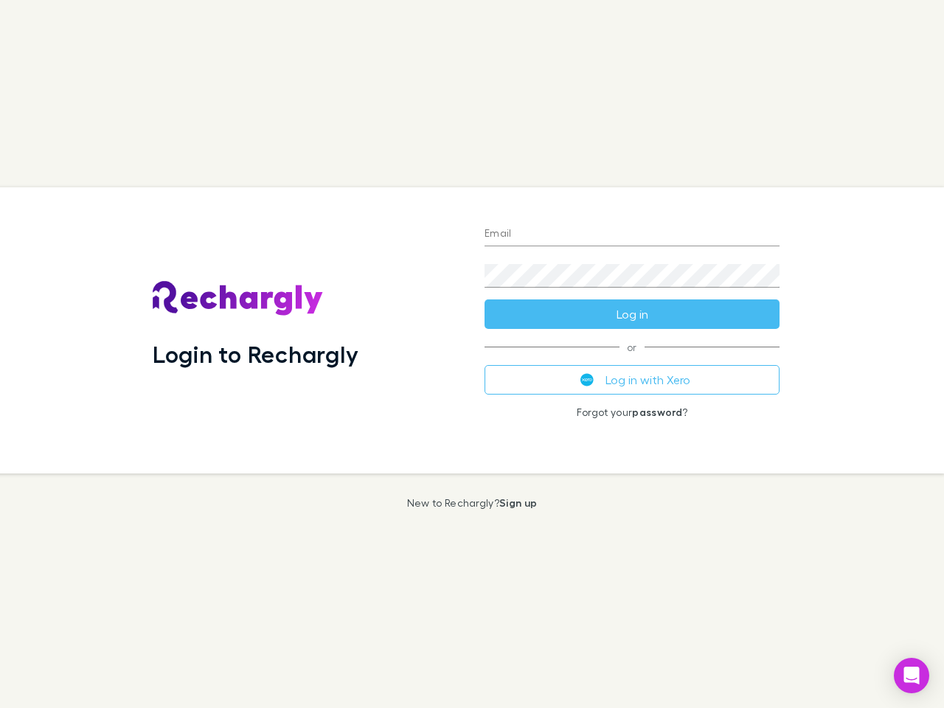  What do you see at coordinates (912, 676) in the screenshot?
I see `div: Open Intercom Messenger` at bounding box center [912, 676].